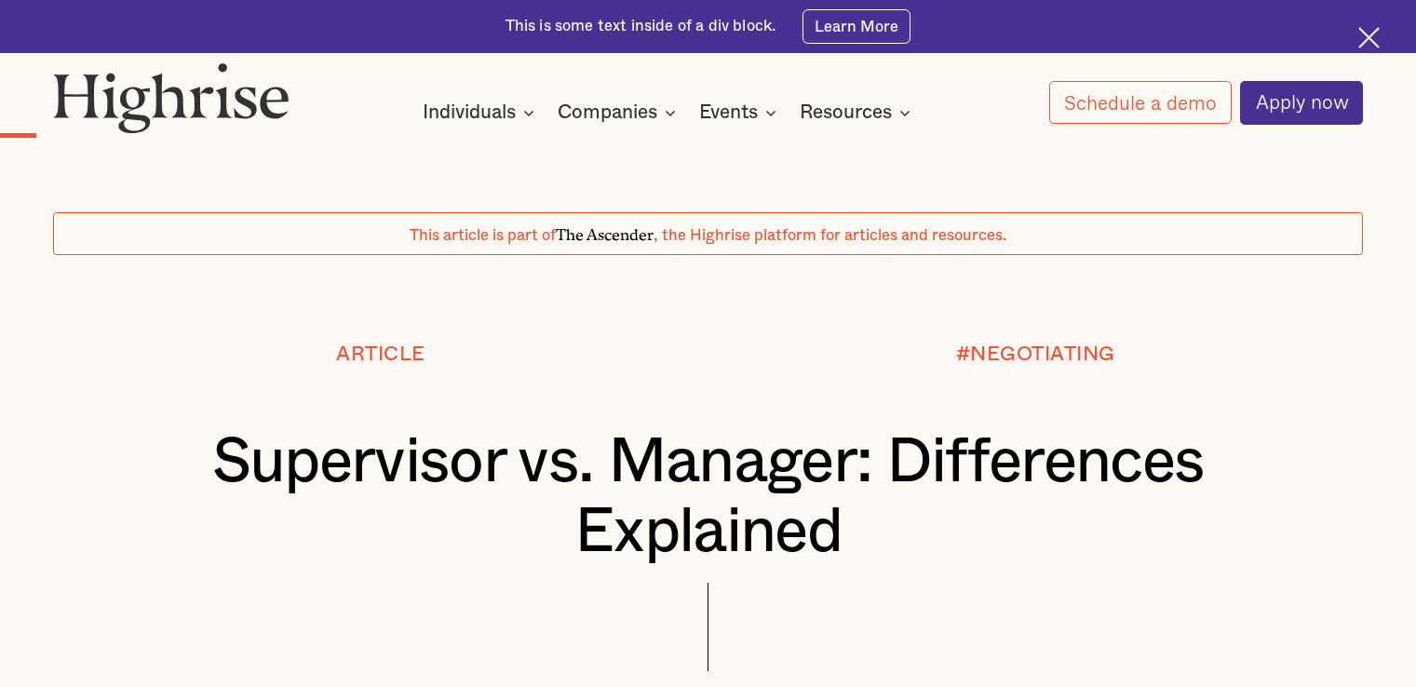 The image size is (1416, 687). Describe the element at coordinates (829, 236) in the screenshot. I see `span: , the Highrise platform for articles and resources.` at that location.